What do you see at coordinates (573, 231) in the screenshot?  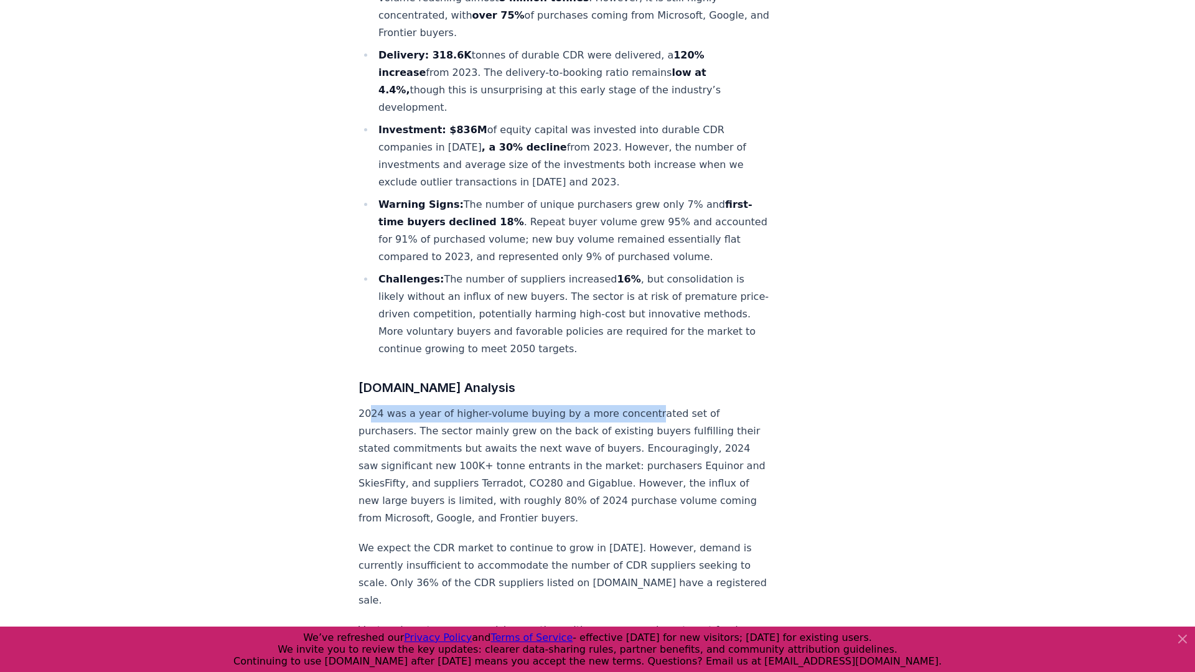 I see `li: The number of unique purchasers grew only 7% and . Repeat buyer volume grew 95% and accounted for...` at bounding box center [573, 231].